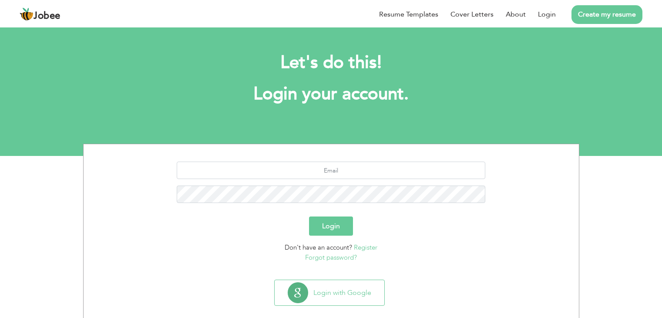 This screenshot has width=662, height=318. Describe the element at coordinates (331, 226) in the screenshot. I see `button: Login` at that location.